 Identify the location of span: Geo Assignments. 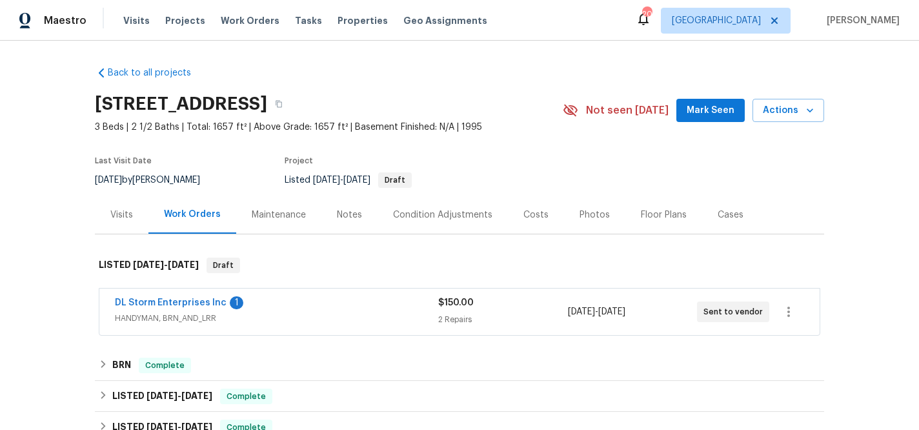
(446, 21).